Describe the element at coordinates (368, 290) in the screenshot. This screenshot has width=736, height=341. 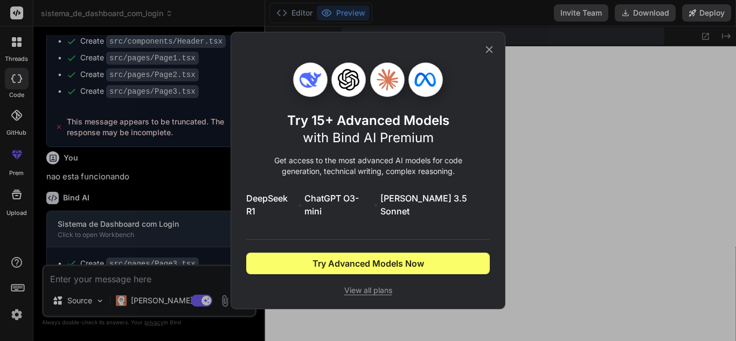
I see `span: View all plans` at that location.